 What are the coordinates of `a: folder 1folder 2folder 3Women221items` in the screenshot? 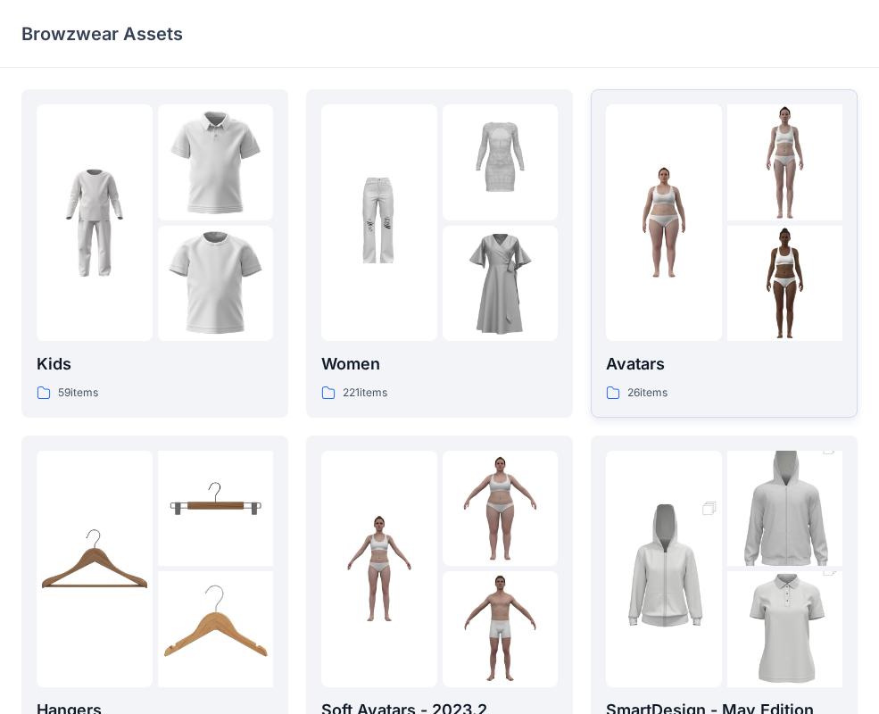 It's located at (439, 253).